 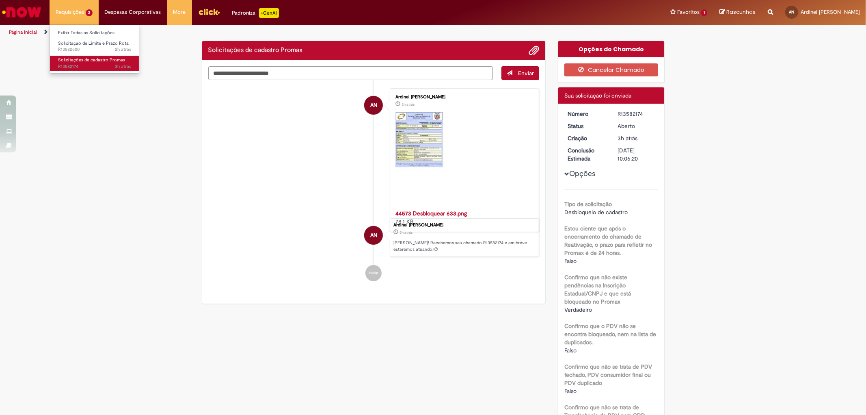 I want to click on b: Tipo de solicitação, so click(x=588, y=204).